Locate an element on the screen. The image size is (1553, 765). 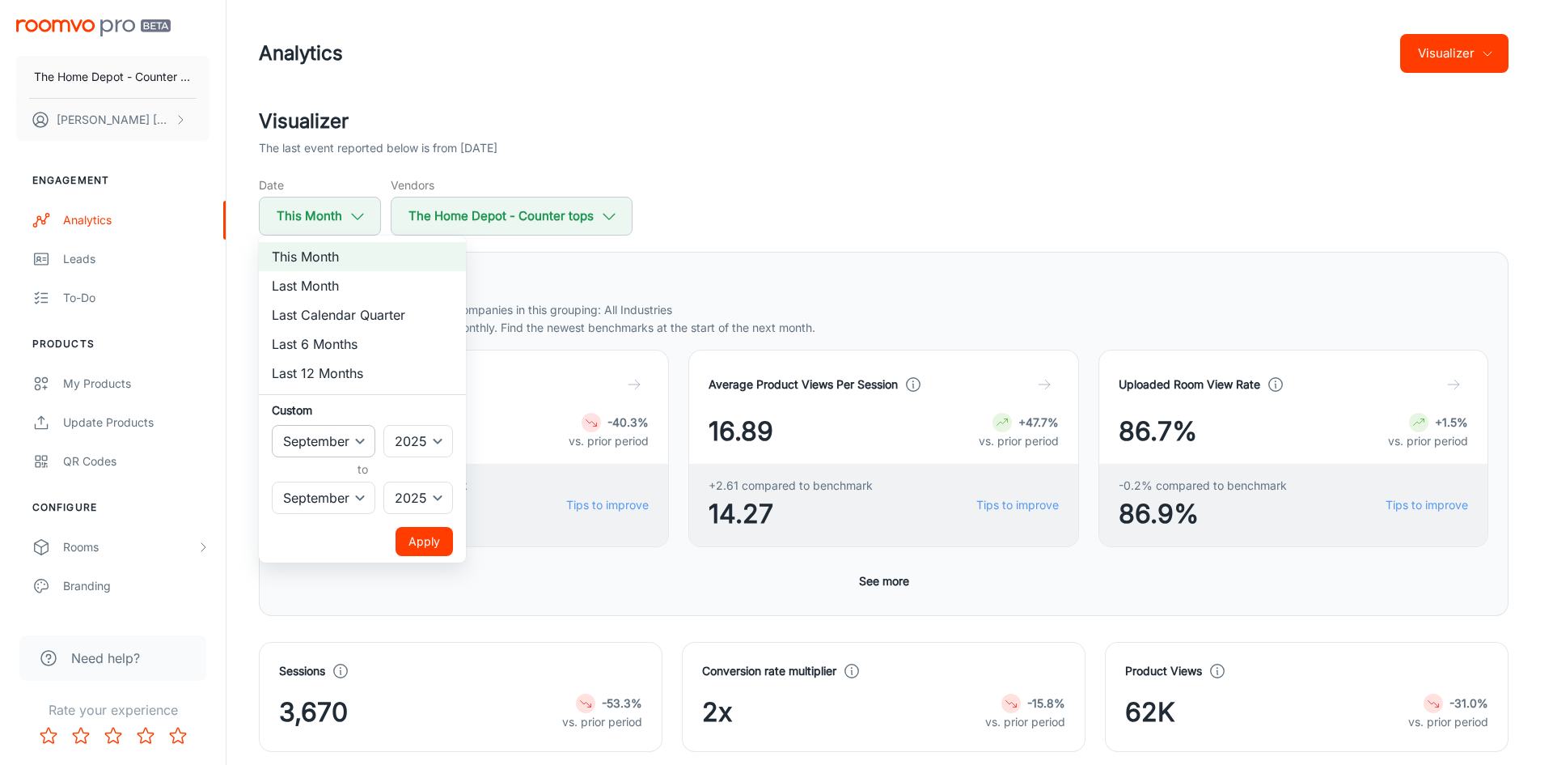
li: Last Month is located at coordinates (362, 286).